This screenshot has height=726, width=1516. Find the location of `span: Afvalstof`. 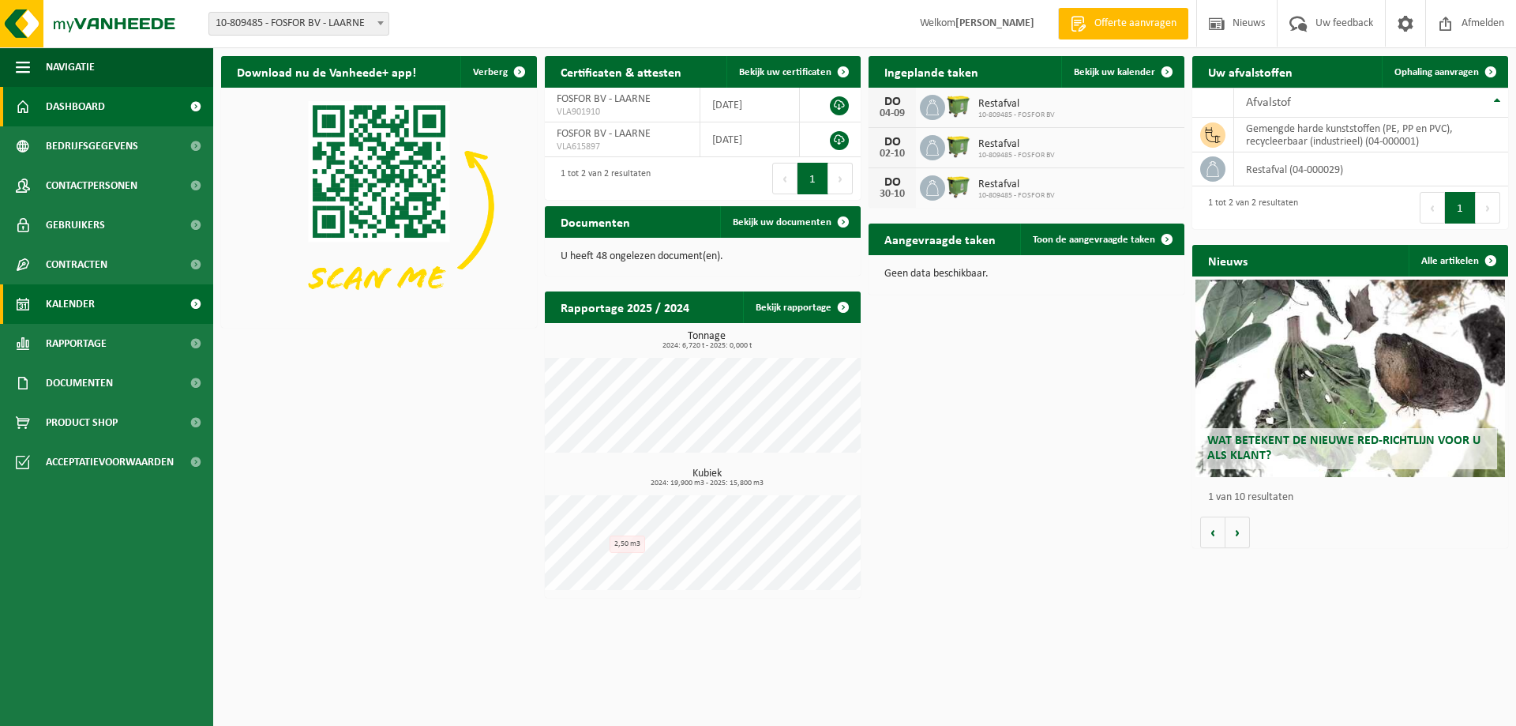

span: Afvalstof is located at coordinates (1268, 103).